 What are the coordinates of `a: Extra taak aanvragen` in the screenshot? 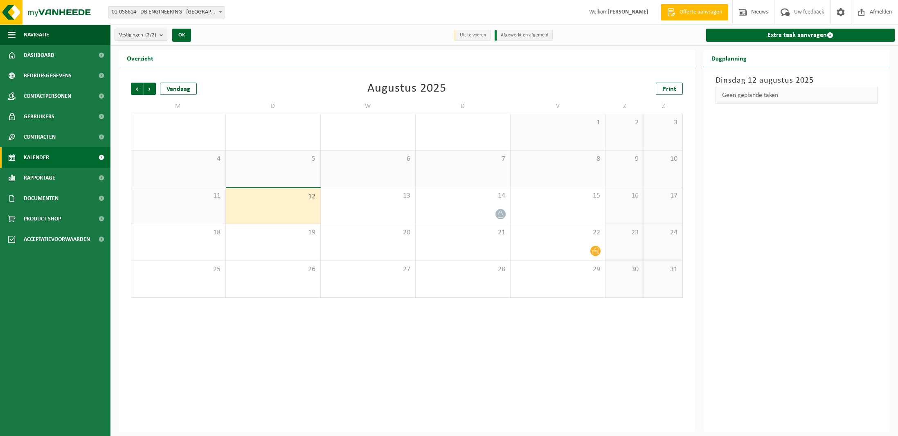 It's located at (800, 35).